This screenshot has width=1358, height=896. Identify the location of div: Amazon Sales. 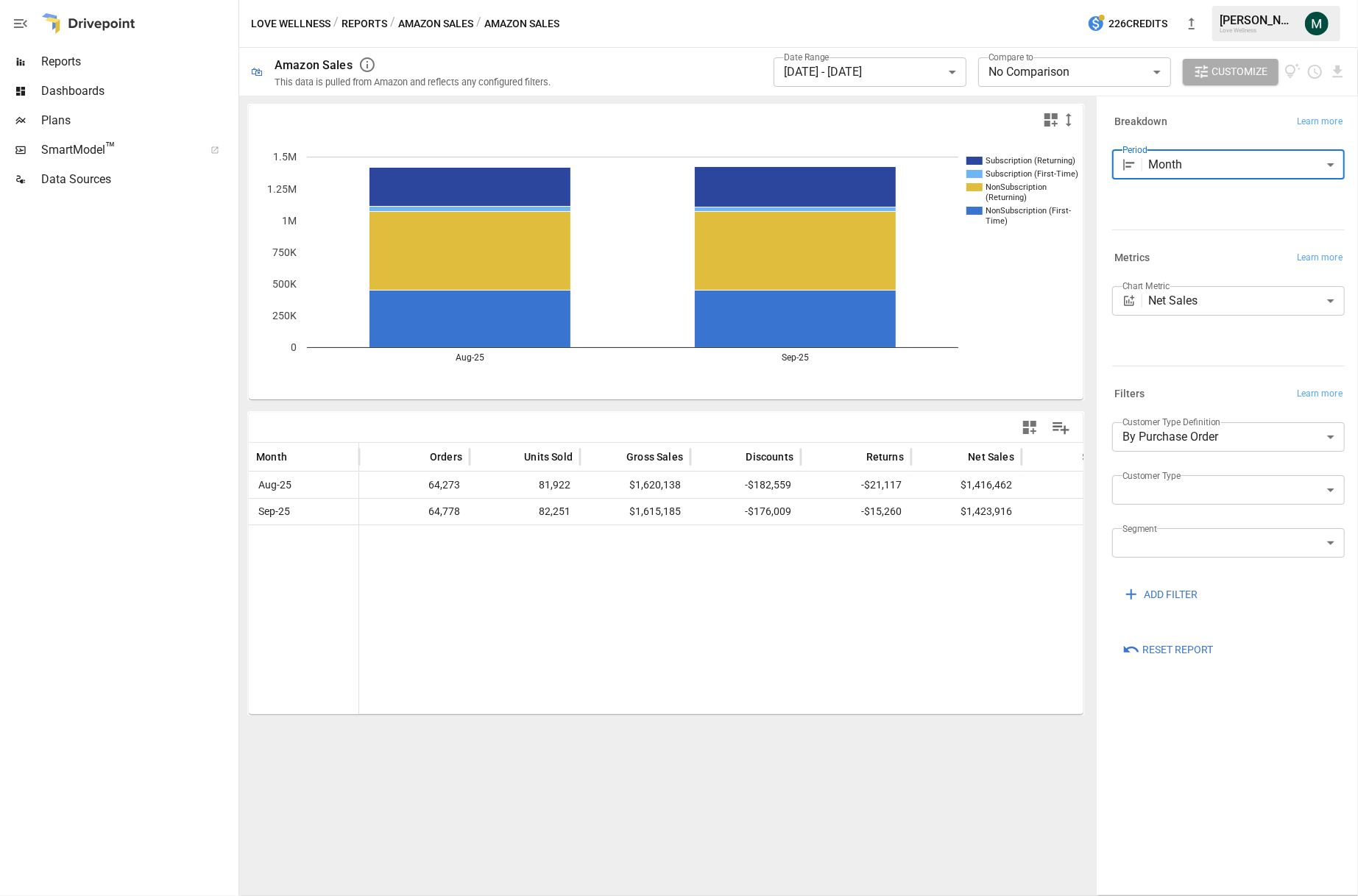
(314, 65).